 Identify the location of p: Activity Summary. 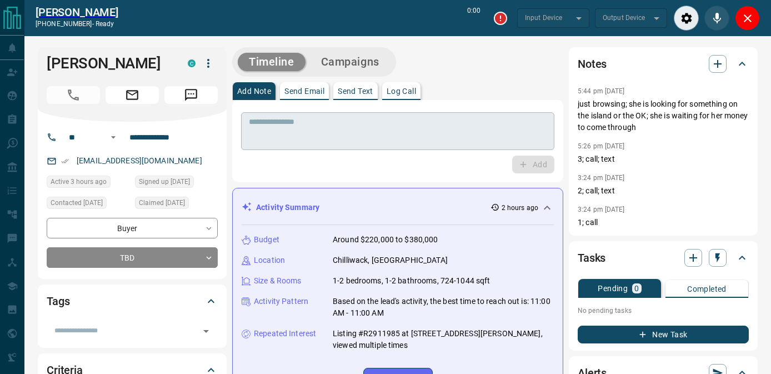
(288, 207).